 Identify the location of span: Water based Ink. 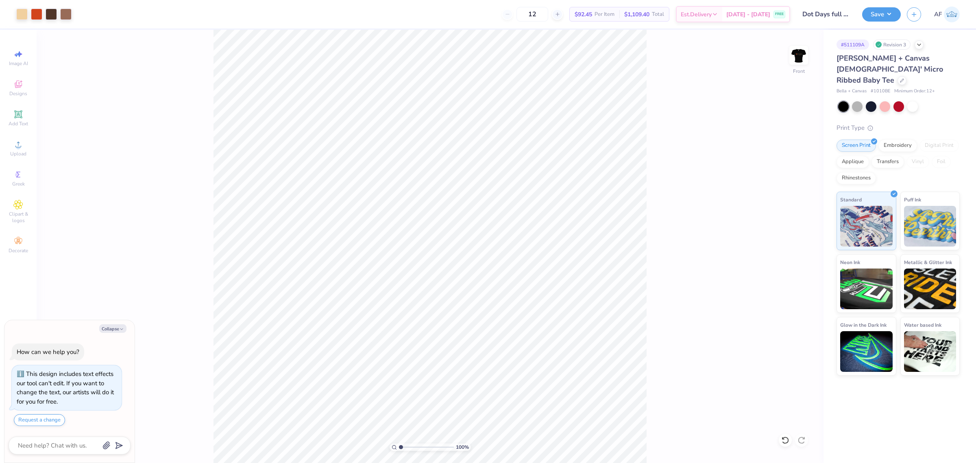
(923, 325).